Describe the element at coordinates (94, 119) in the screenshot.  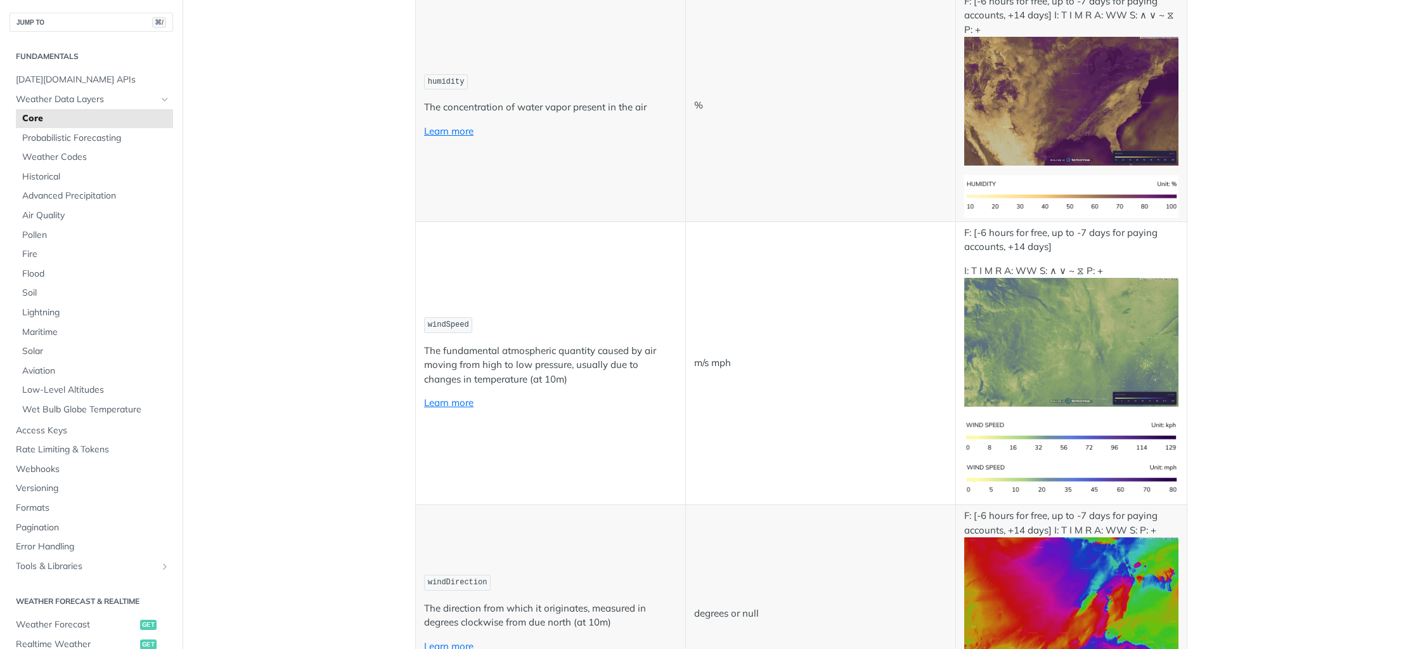
I see `a: Core` at that location.